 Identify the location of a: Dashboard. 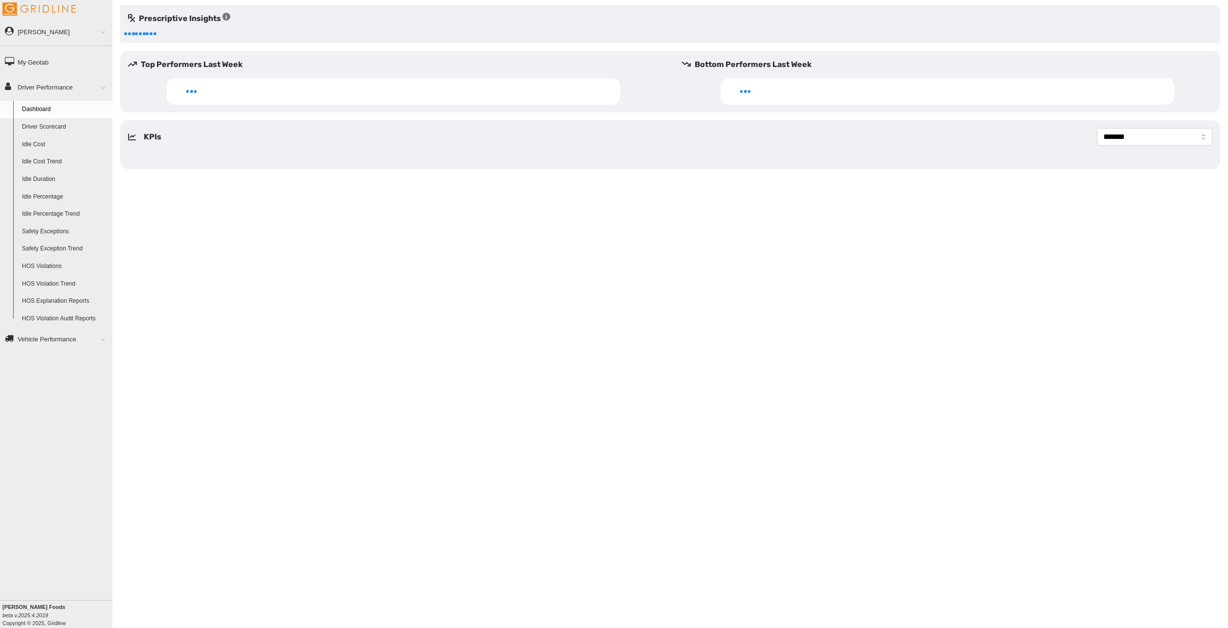
(65, 110).